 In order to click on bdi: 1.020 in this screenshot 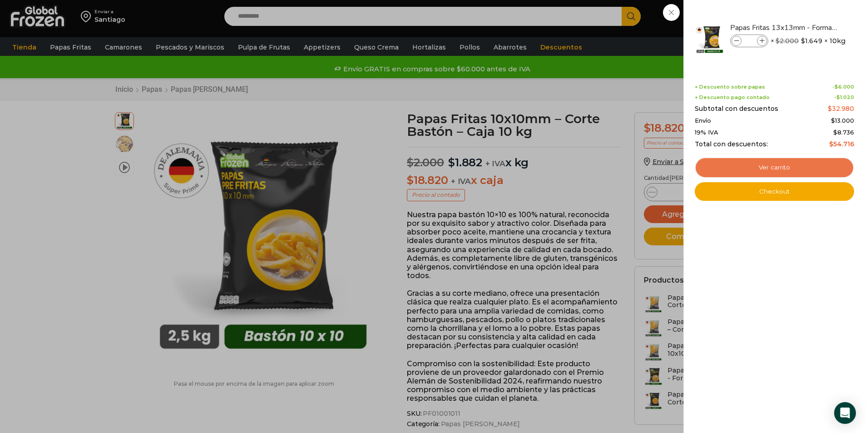, I will do `click(845, 97)`.